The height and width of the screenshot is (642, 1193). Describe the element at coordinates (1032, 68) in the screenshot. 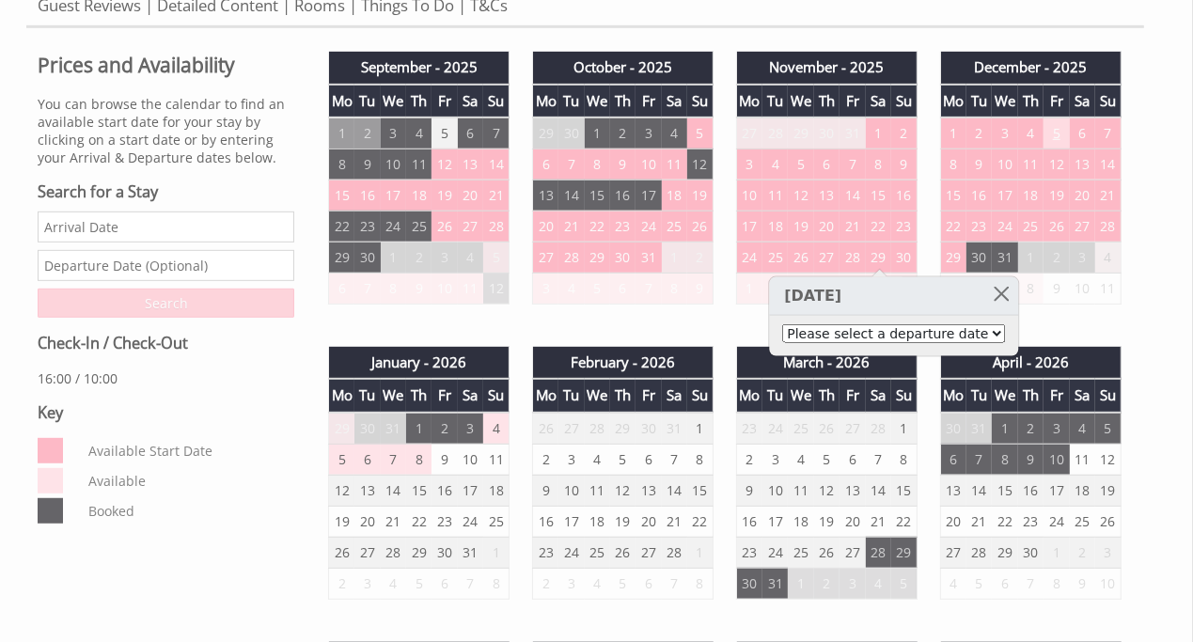

I see `th: December - 2025` at that location.